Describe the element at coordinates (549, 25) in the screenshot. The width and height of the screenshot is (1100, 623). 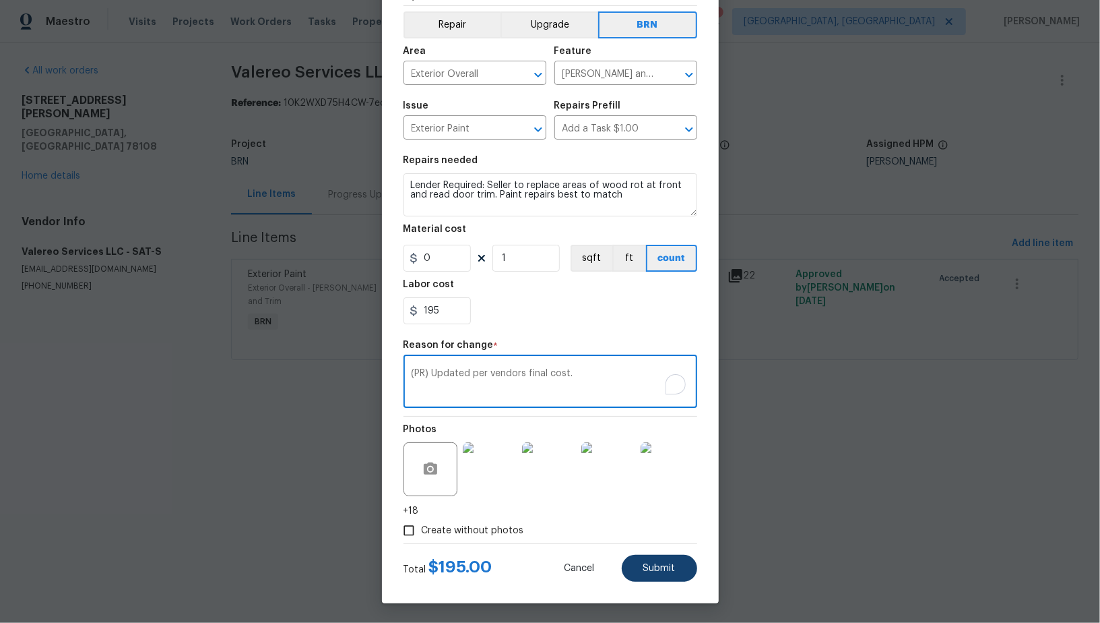
I see `button: Upgrade` at that location.